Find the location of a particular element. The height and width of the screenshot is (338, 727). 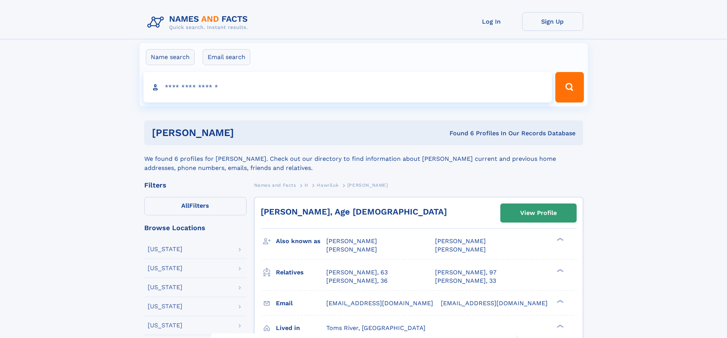

button: Search Button is located at coordinates (569, 87).